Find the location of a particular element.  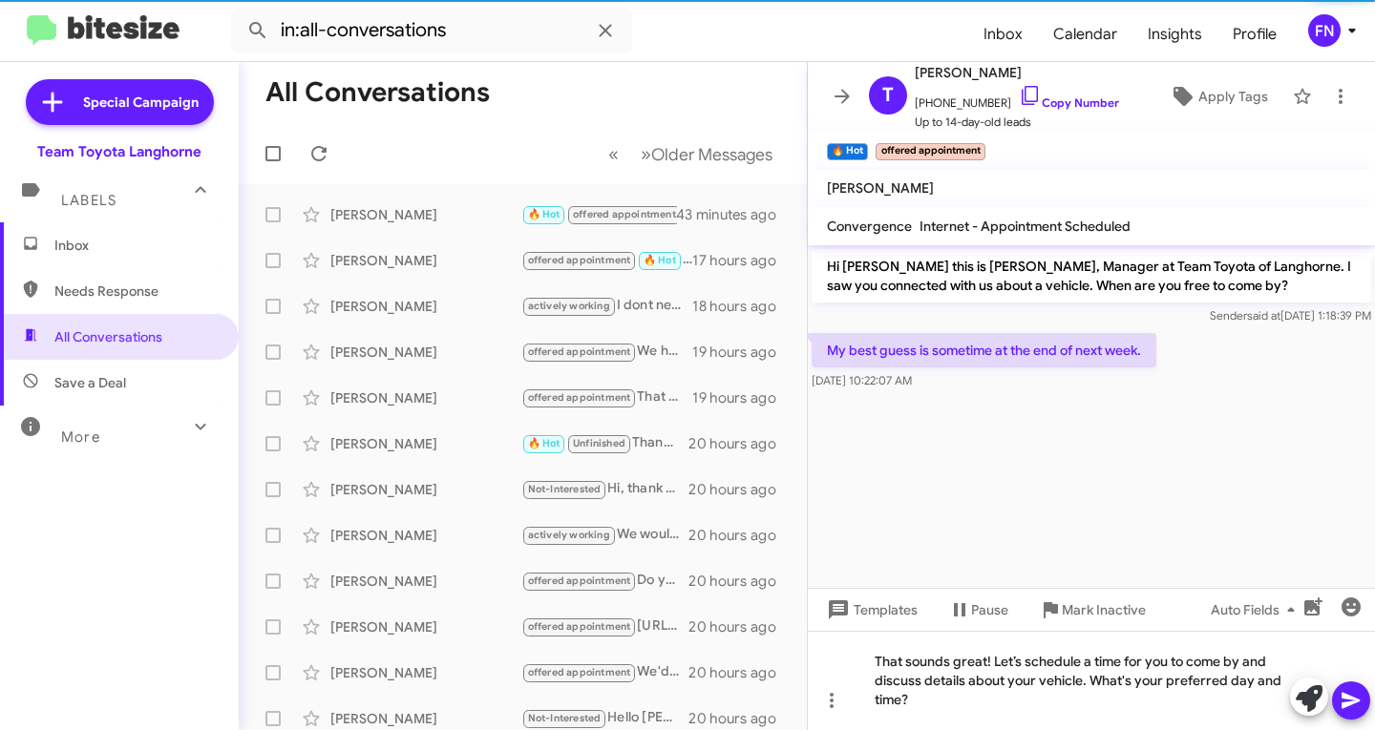

span: Convergence is located at coordinates (869, 226).